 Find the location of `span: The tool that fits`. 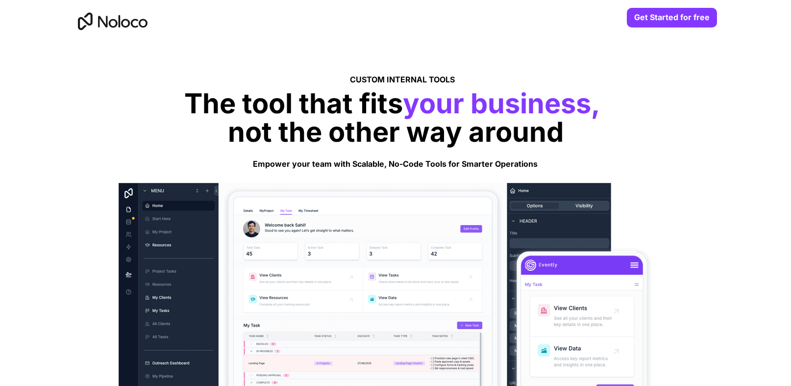

span: The tool that fits is located at coordinates (294, 103).